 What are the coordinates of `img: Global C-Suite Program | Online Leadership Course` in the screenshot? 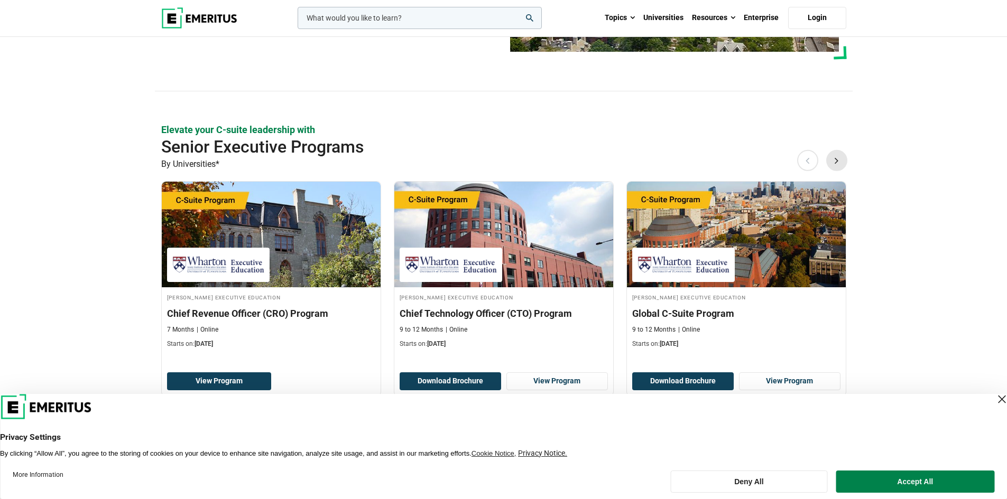 It's located at (736, 235).